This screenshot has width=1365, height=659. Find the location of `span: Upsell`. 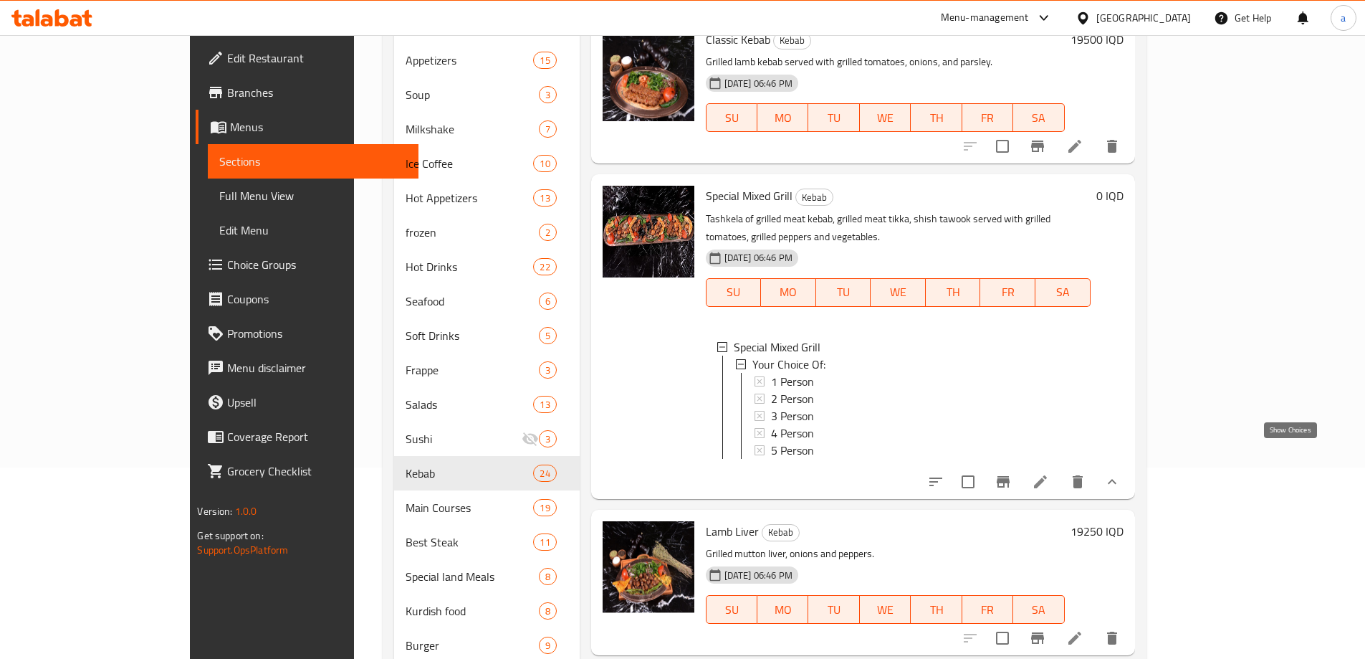

span: Upsell is located at coordinates (317, 402).